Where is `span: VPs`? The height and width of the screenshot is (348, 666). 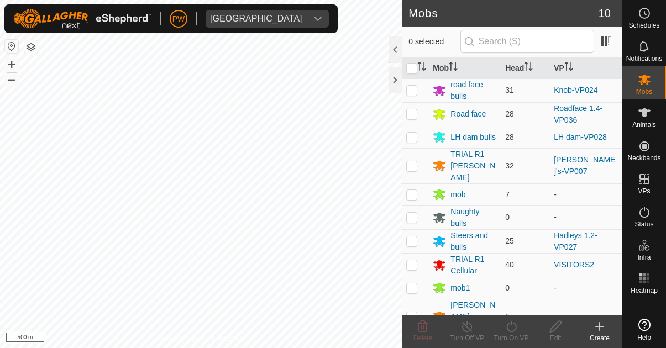
span: VPs is located at coordinates (644, 191).